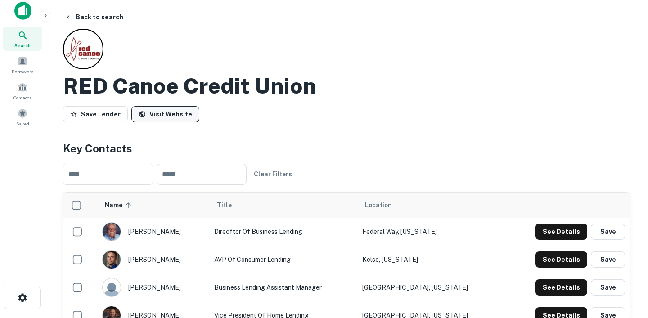 The width and height of the screenshot is (648, 318). Describe the element at coordinates (273, 174) in the screenshot. I see `button: Clear Filters` at that location.